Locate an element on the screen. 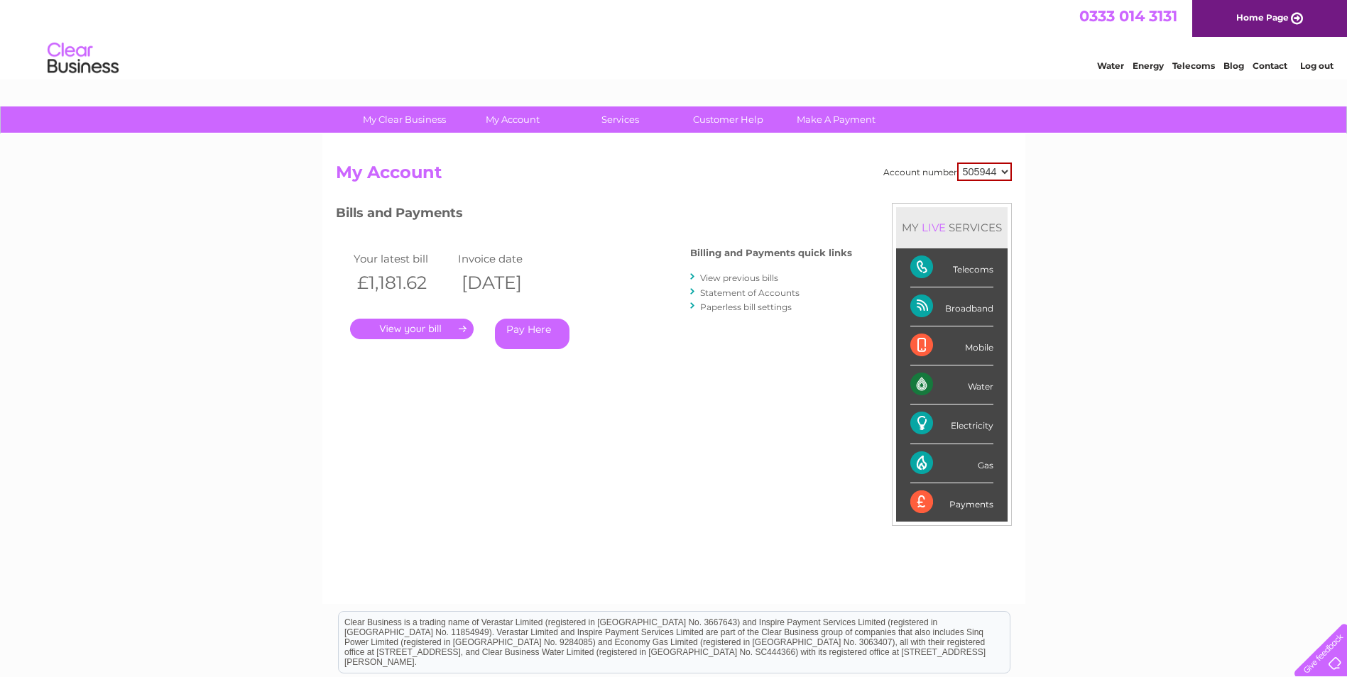  td: Your latest bill is located at coordinates (403, 258).